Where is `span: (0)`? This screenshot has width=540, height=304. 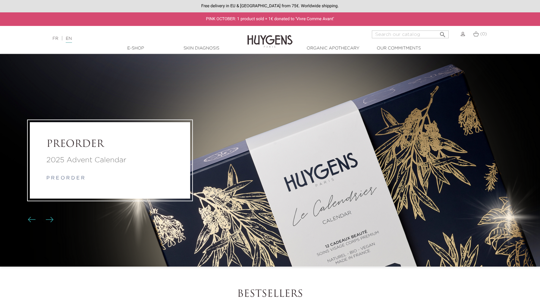 span: (0) is located at coordinates (484, 34).